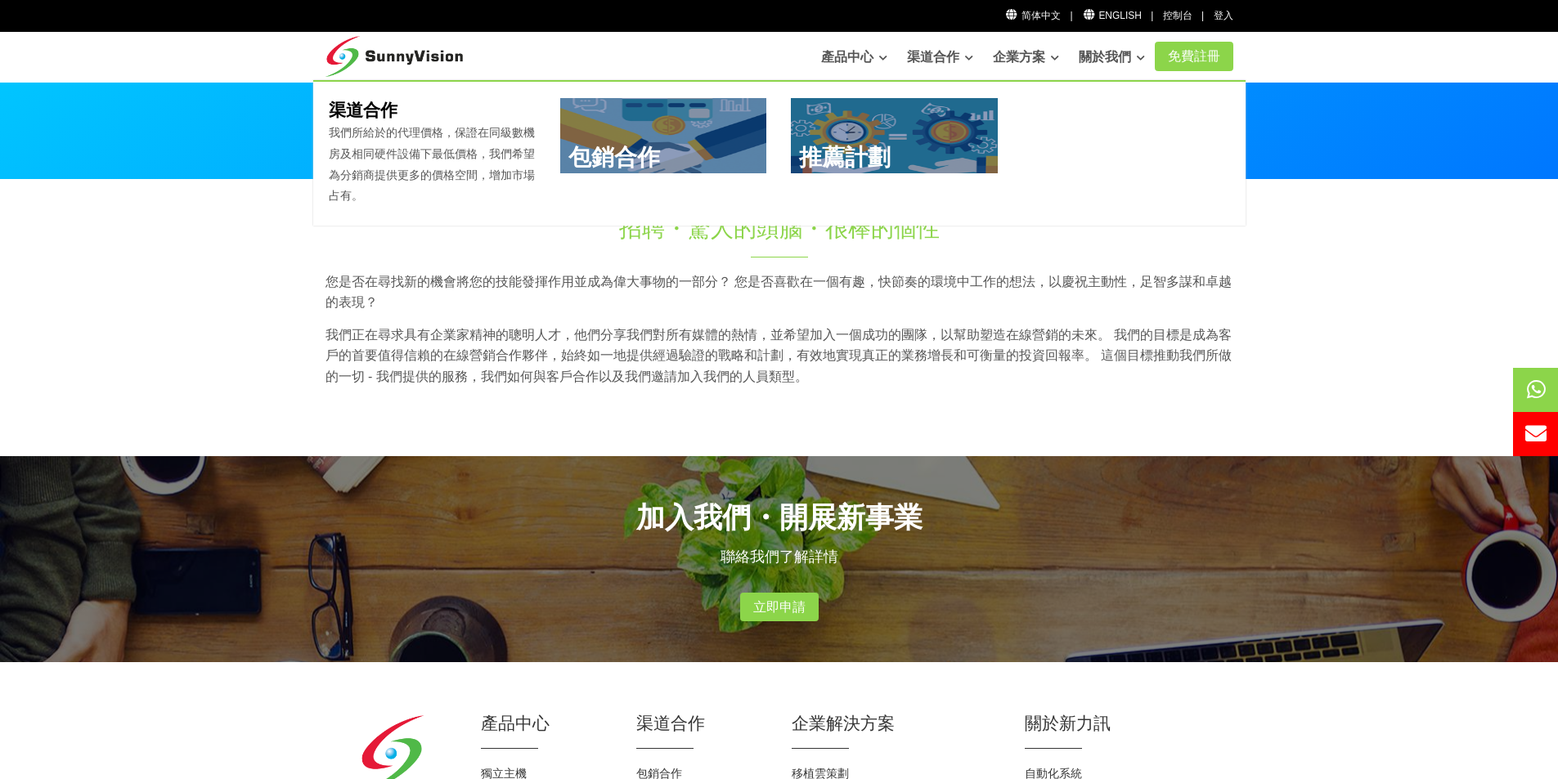 This screenshot has height=779, width=1558. Describe the element at coordinates (779, 153) in the screenshot. I see `div: 渠道合作` at that location.